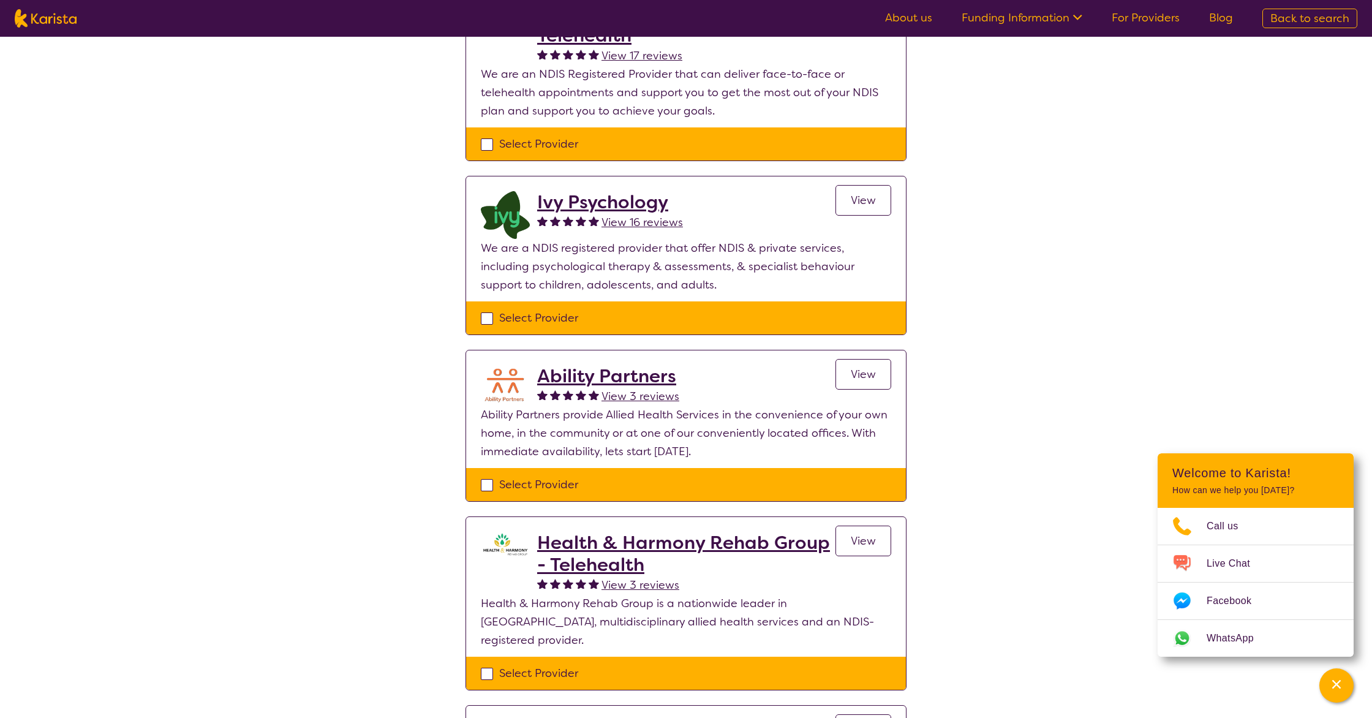 Image resolution: width=1372 pixels, height=718 pixels. What do you see at coordinates (1256, 638) in the screenshot?
I see `a: Web link opens in a new tab.` at bounding box center [1256, 638].